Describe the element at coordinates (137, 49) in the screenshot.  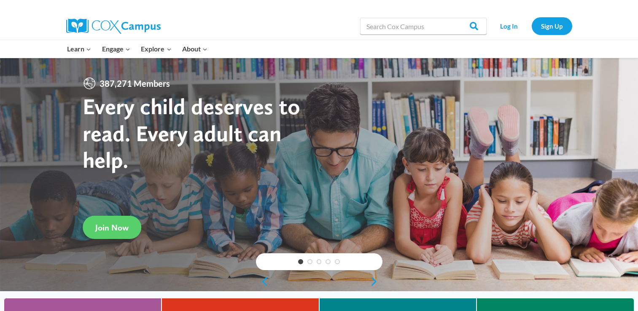
I see `nav: Primary Navigation` at that location.